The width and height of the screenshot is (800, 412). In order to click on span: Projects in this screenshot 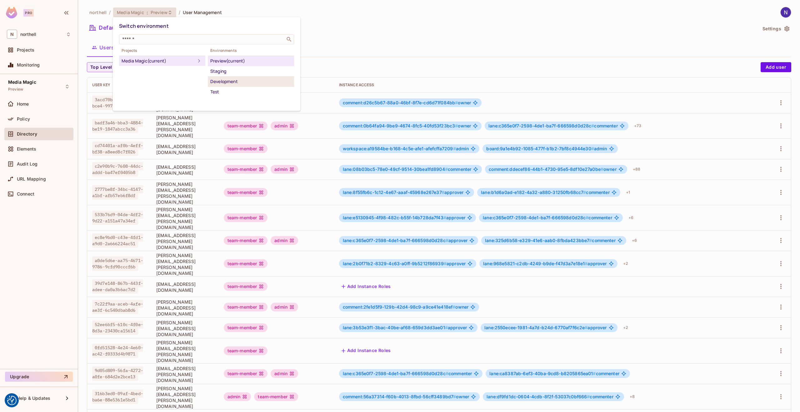, I will do `click(162, 51)`.